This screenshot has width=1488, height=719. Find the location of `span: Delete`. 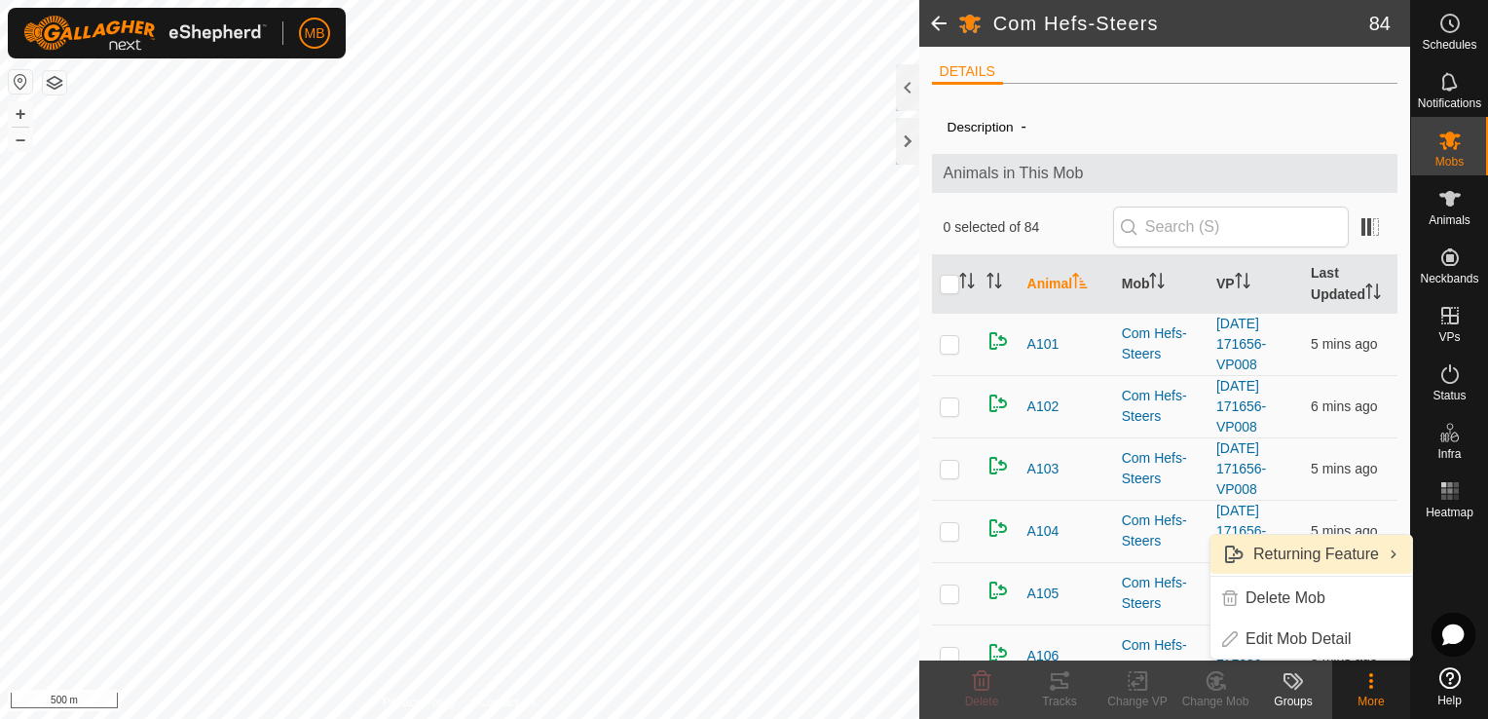

span: Delete is located at coordinates (982, 701).